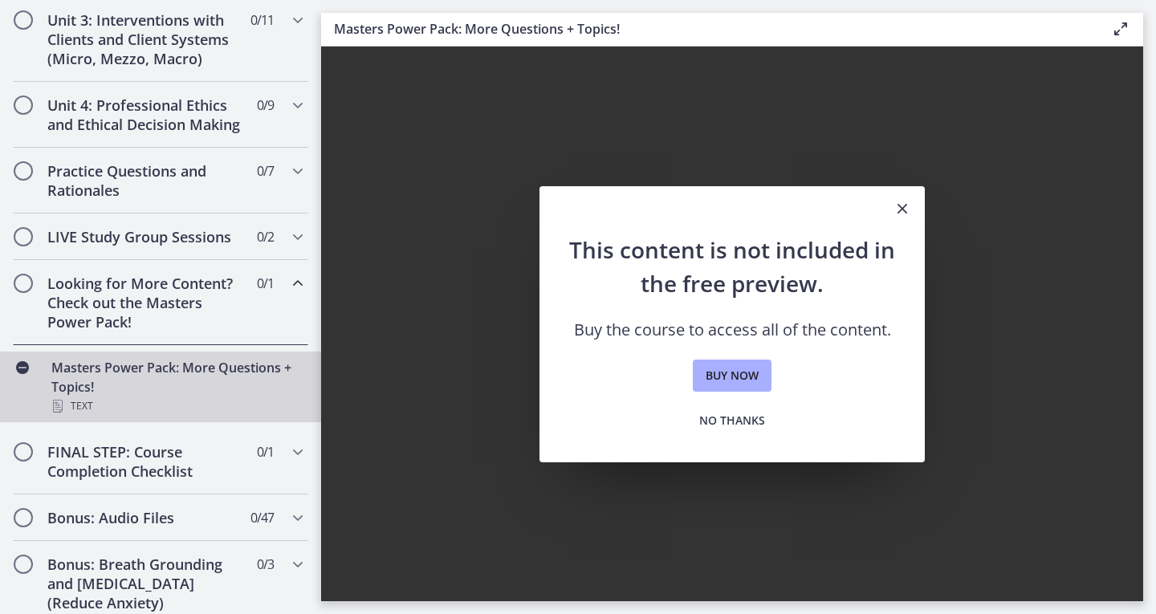  Describe the element at coordinates (902, 210) in the screenshot. I see `button: Close` at that location.